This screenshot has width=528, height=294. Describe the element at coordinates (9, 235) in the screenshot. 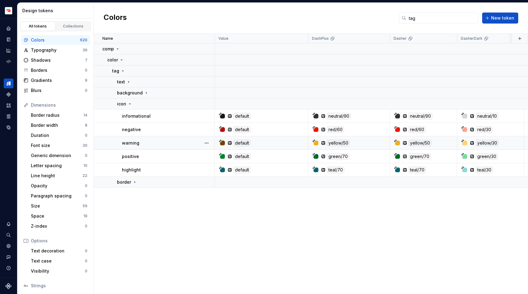

I see `div: Search ⌘K` at that location.